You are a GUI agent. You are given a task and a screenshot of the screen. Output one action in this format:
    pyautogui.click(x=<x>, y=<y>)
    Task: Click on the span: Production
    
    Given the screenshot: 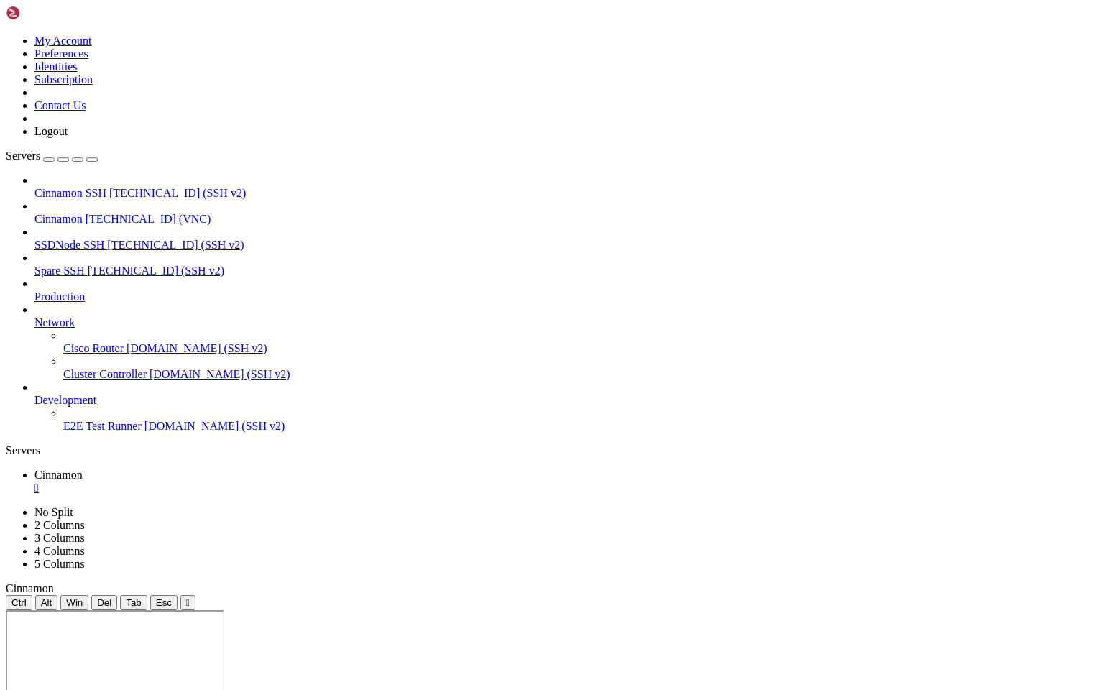 What is the action you would take?
    pyautogui.click(x=60, y=296)
    